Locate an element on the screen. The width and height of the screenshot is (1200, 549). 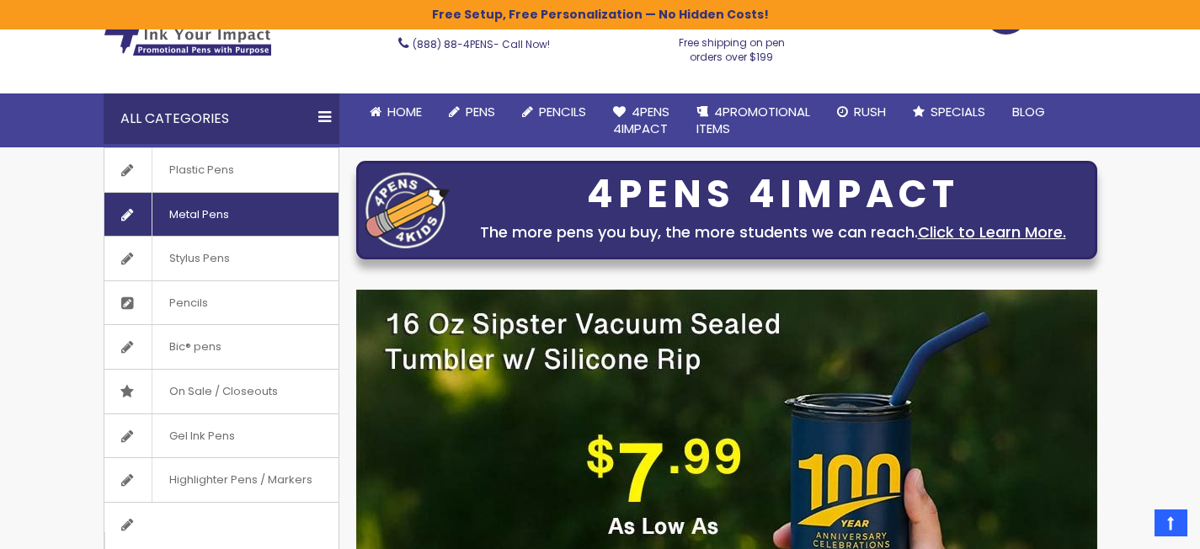
a: 4Pens4impact is located at coordinates (641, 120).